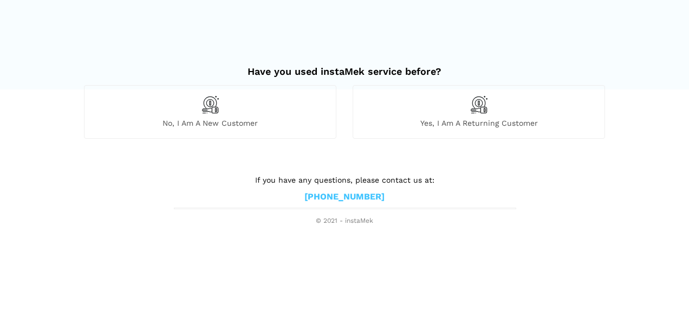  What do you see at coordinates (345, 66) in the screenshot?
I see `h2: Have you used instaMek service before?` at bounding box center [345, 66].